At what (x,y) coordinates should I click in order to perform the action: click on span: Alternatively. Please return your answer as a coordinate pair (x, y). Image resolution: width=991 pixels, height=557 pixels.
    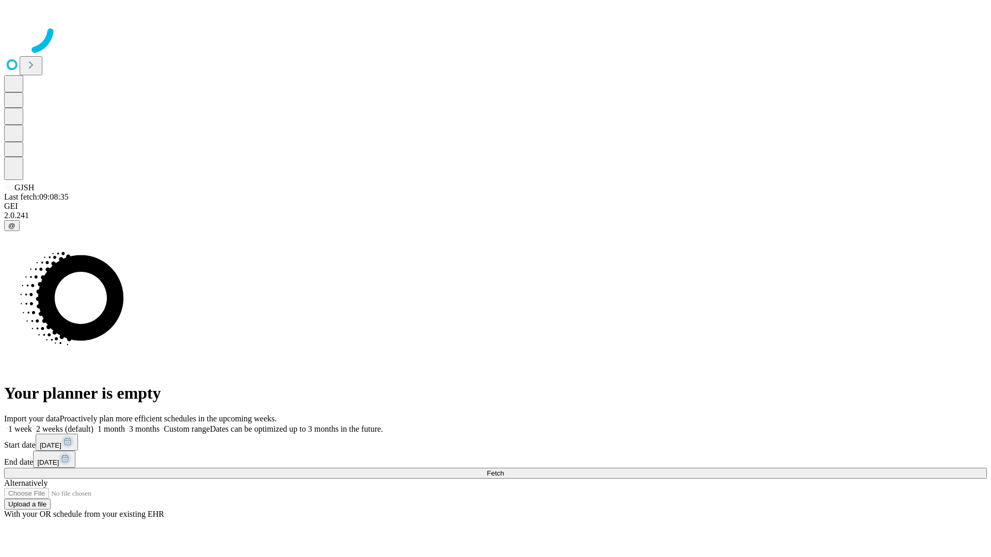
    Looking at the image, I should click on (26, 483).